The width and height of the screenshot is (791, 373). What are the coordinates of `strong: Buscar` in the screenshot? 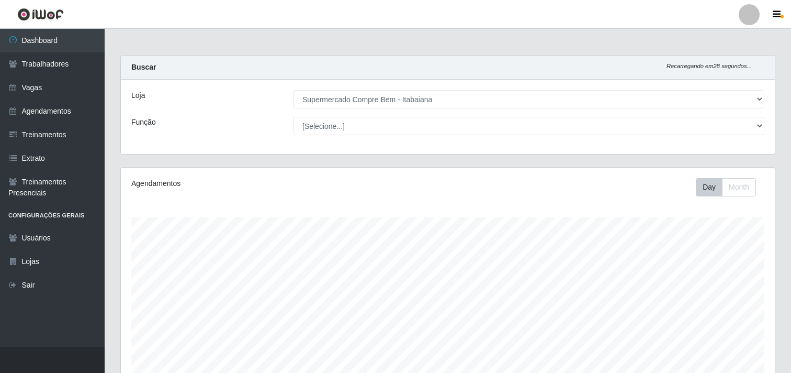 It's located at (143, 67).